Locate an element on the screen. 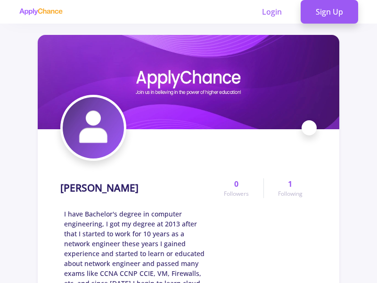  span: Following is located at coordinates (291, 194).